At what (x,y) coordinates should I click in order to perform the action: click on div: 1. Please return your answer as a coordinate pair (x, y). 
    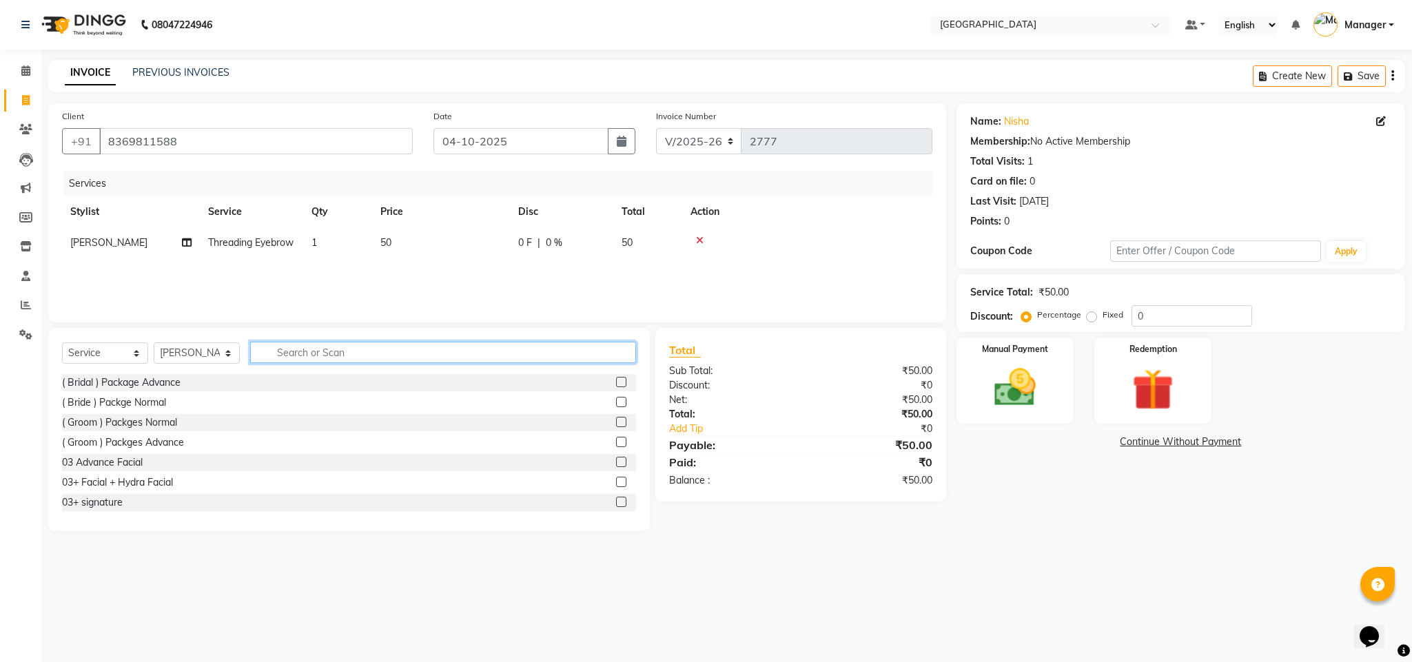
    Looking at the image, I should click on (1030, 161).